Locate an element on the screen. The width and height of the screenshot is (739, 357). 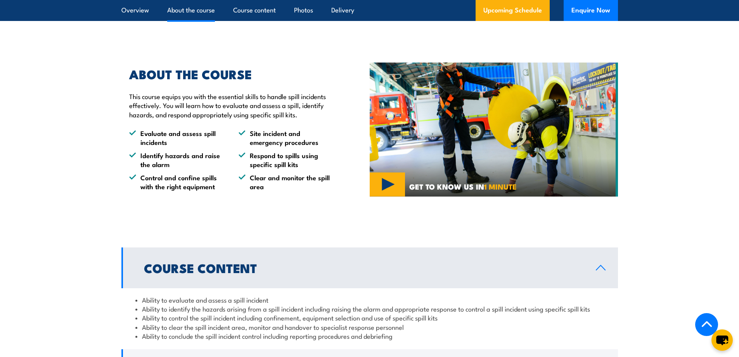
strong: 1 MINUTE is located at coordinates (500, 186).